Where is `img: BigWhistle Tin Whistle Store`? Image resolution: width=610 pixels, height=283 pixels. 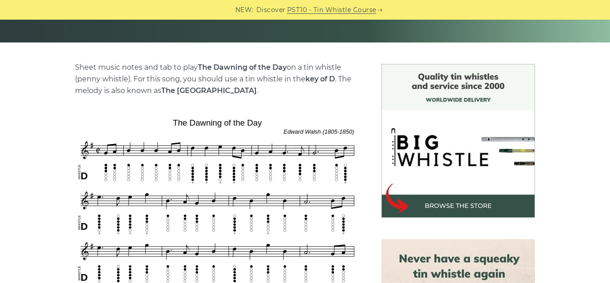
img: BigWhistle Tin Whistle Store is located at coordinates (458, 141).